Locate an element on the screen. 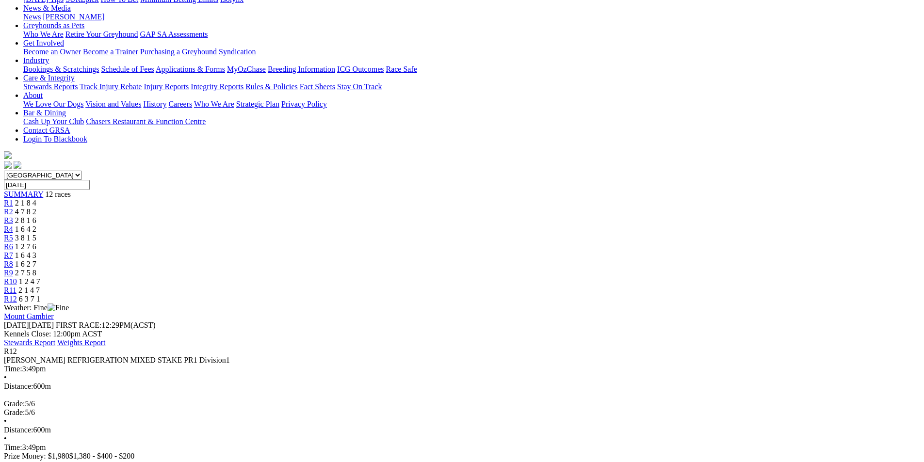 The height and width of the screenshot is (462, 924). span: 2 1 8 4 is located at coordinates (26, 203).